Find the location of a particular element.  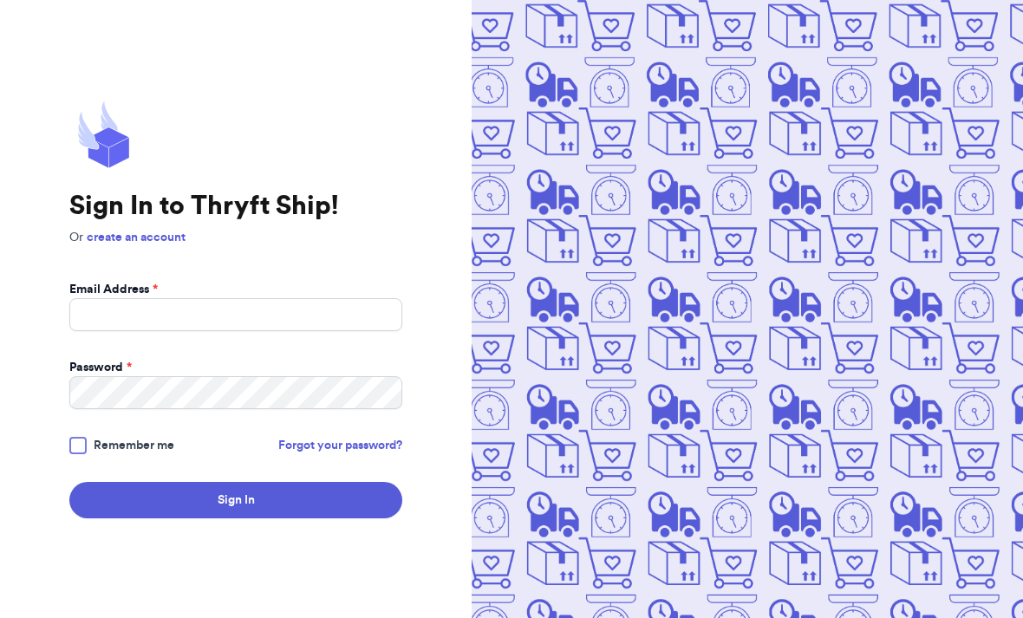

label: Password is located at coordinates (101, 368).